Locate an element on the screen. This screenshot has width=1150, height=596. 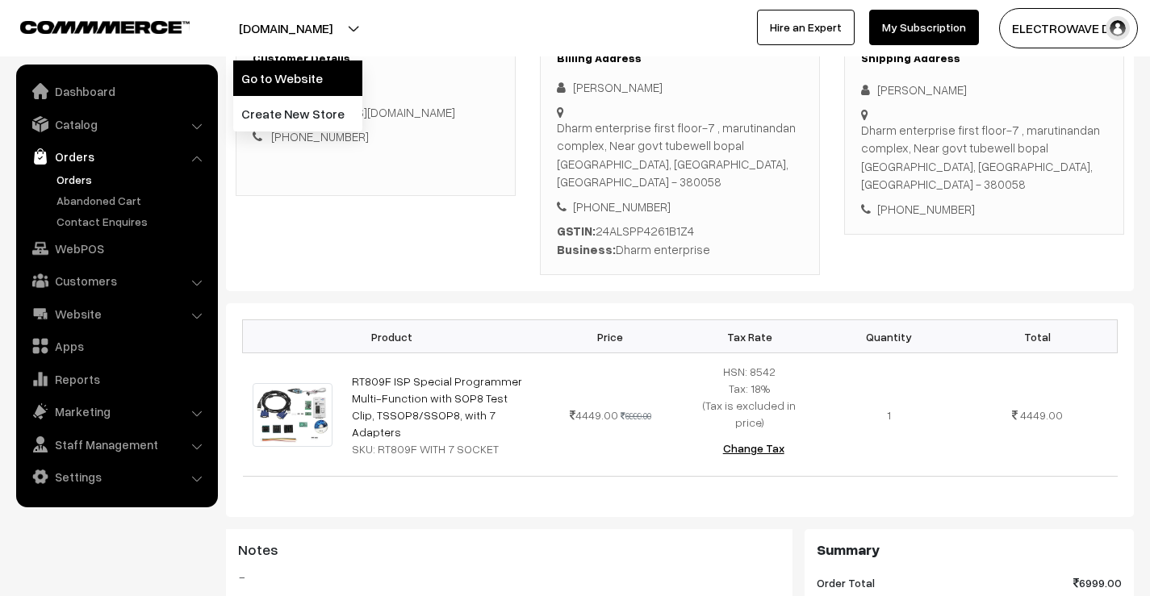
a: Create New Store is located at coordinates (298, 114).